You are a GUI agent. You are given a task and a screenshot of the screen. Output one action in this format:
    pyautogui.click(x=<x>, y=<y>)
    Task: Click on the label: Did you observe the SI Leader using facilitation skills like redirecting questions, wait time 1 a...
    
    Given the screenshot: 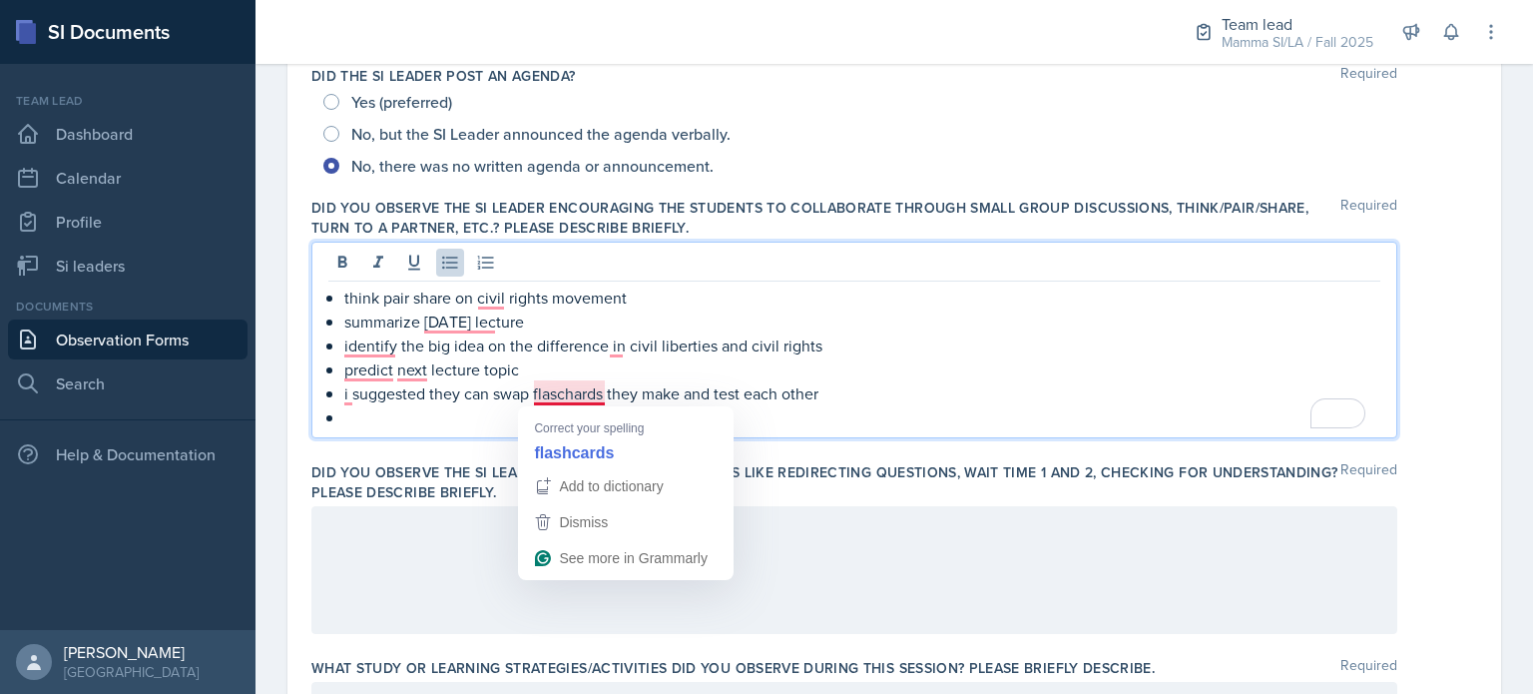 What is the action you would take?
    pyautogui.click(x=826, y=482)
    